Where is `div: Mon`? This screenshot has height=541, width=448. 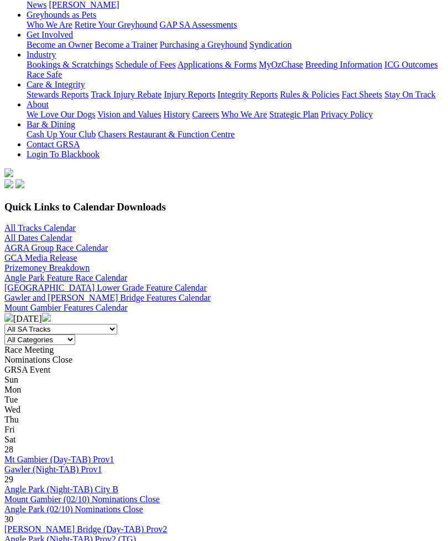 div: Mon is located at coordinates (224, 390).